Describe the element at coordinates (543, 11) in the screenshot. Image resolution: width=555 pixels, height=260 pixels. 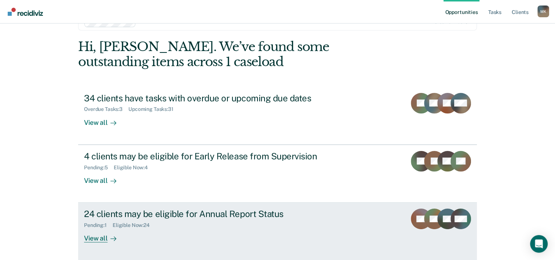
I see `div: M K` at that location.